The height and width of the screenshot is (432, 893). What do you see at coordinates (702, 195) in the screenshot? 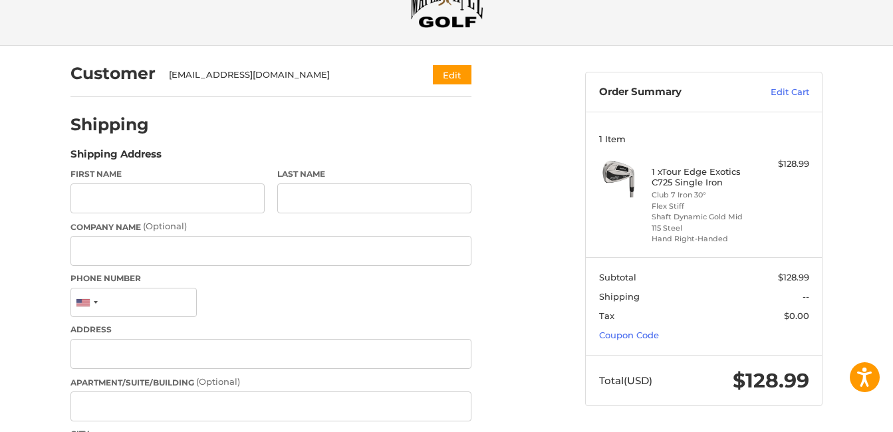
I see `li: Club 7 Iron 30°` at bounding box center [702, 195].